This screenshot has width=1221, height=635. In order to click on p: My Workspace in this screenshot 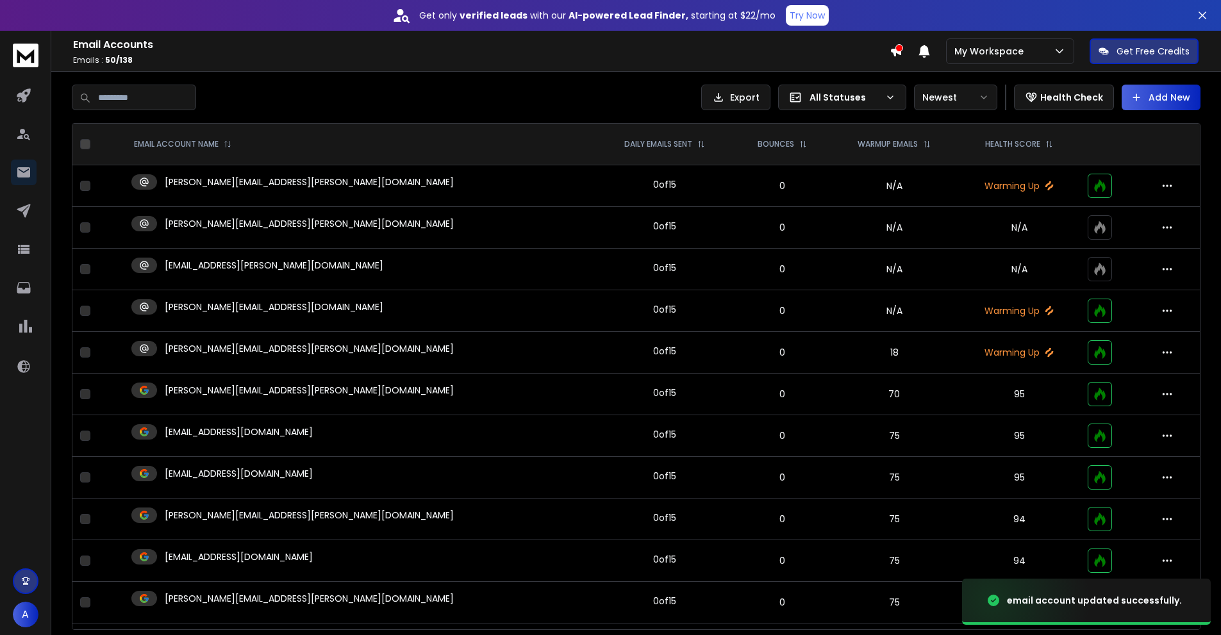, I will do `click(991, 51)`.